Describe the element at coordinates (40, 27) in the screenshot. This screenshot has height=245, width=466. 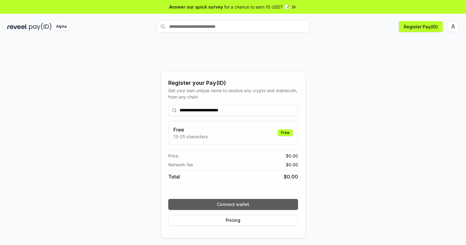
I see `img: pay_id` at that location.